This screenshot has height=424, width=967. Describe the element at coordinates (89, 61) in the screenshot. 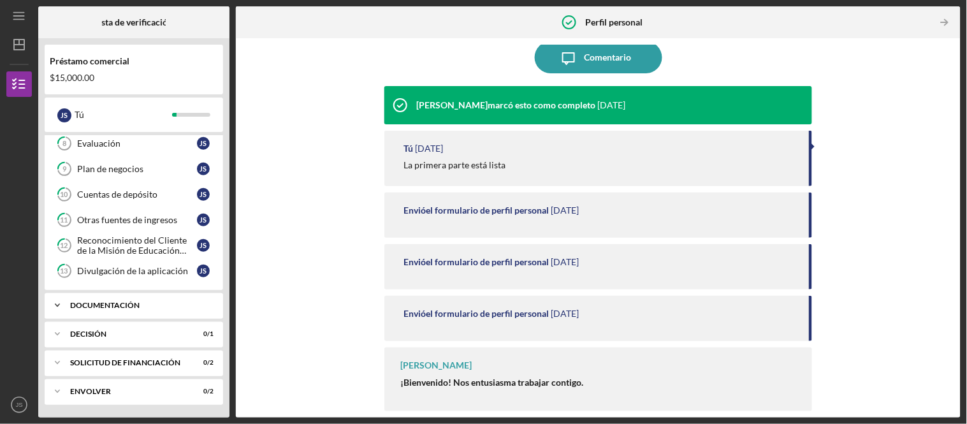

I see `font: Préstamo comercial` at that location.